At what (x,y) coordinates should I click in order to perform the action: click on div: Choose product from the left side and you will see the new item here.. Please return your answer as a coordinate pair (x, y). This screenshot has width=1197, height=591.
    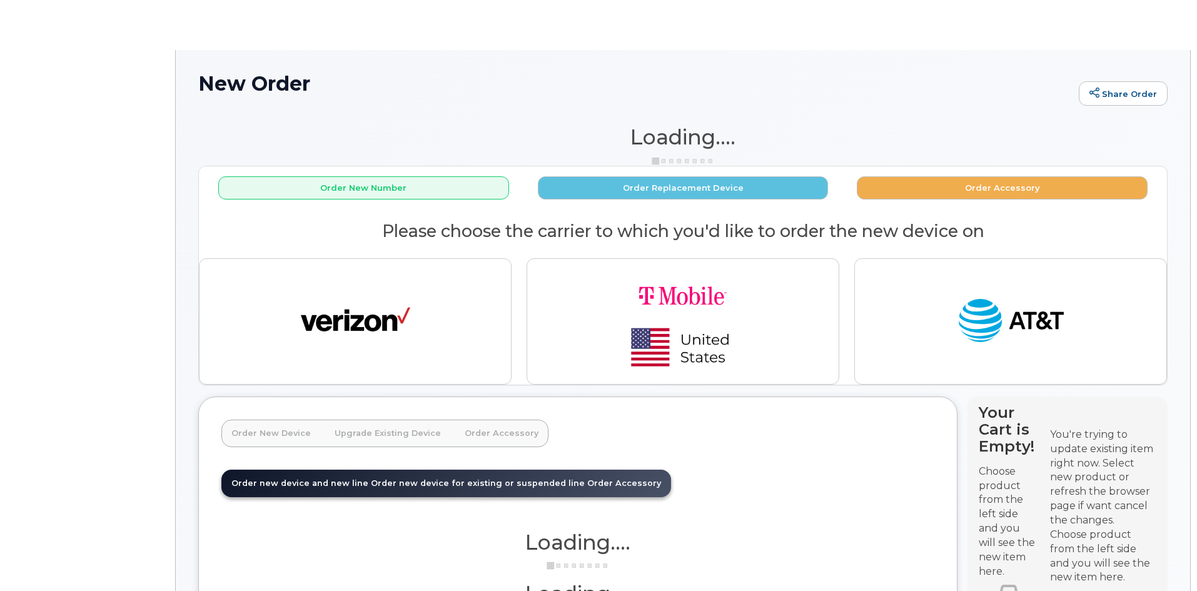
    Looking at the image, I should click on (1103, 556).